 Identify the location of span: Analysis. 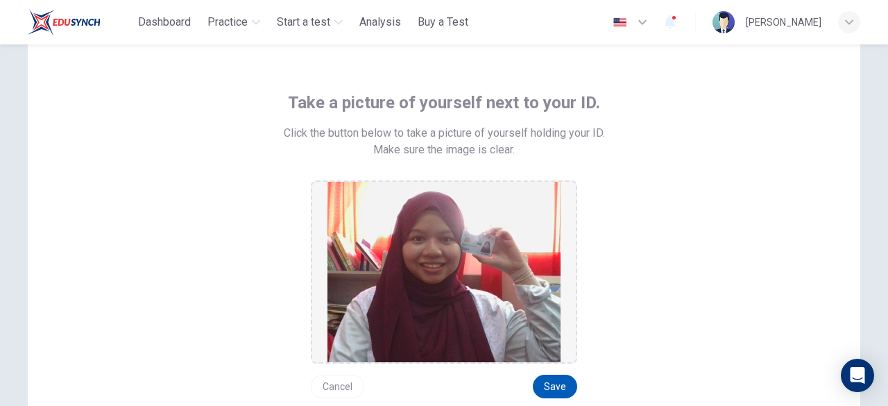
(380, 22).